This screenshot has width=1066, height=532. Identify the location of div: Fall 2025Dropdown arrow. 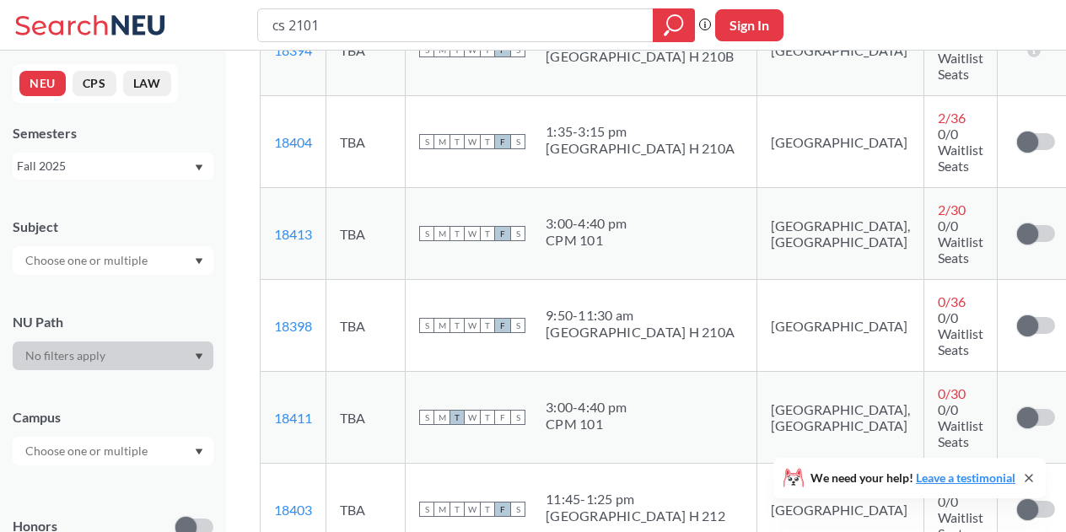
(113, 166).